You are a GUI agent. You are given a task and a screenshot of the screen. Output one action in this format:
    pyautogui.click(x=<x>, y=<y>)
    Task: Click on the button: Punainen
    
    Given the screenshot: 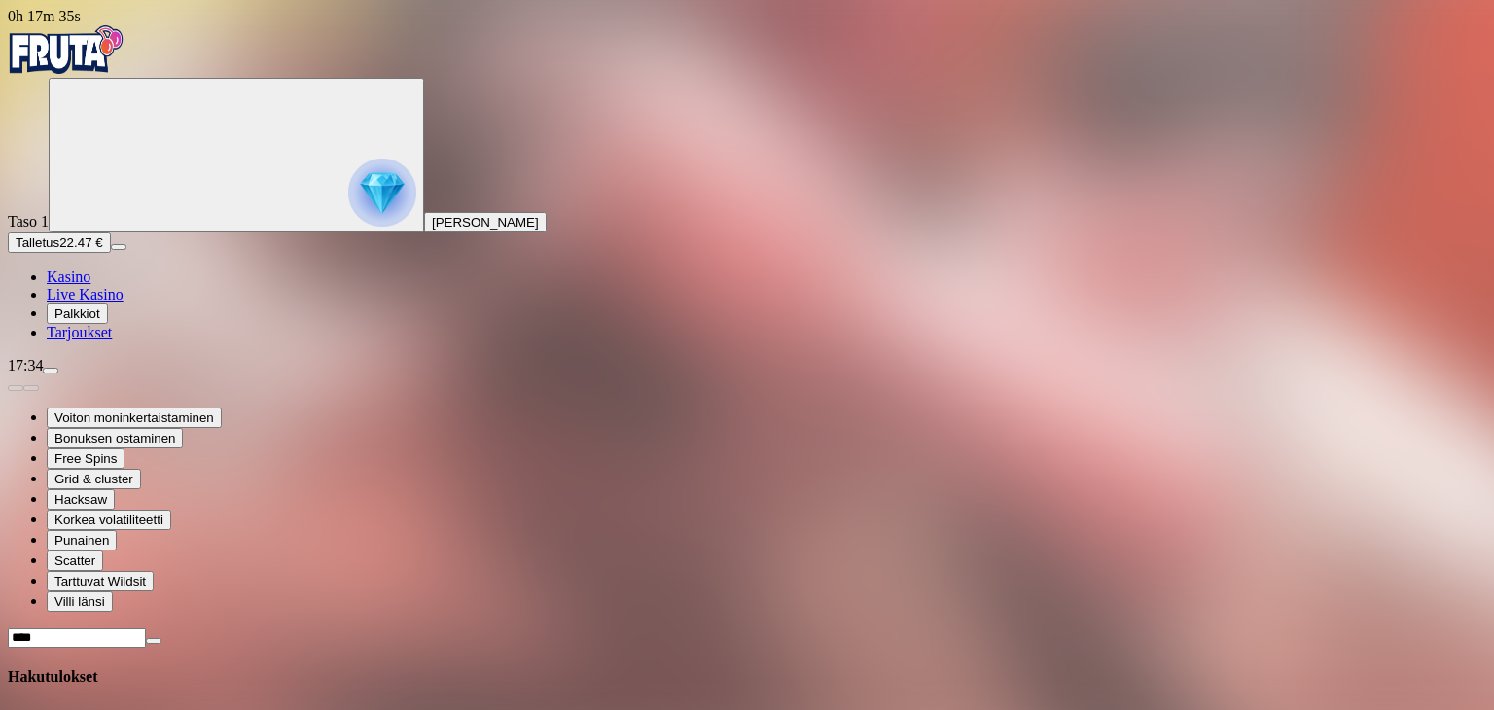 What is the action you would take?
    pyautogui.click(x=82, y=540)
    